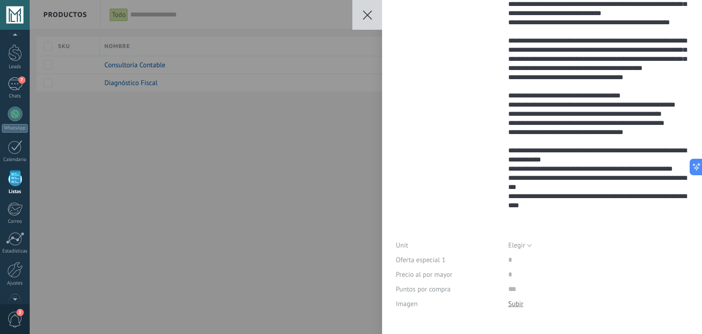 The height and width of the screenshot is (334, 702). I want to click on span: Puntos por compra, so click(423, 289).